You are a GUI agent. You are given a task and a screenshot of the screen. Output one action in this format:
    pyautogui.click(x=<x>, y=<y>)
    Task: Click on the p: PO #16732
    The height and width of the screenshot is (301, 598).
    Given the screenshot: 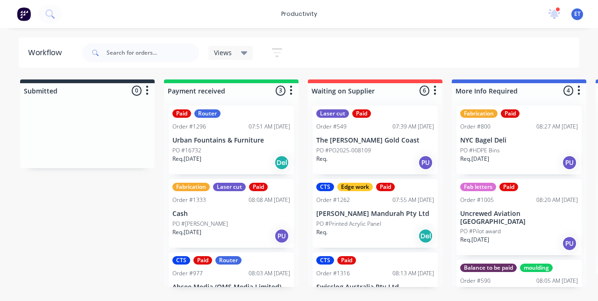 What is the action you would take?
    pyautogui.click(x=187, y=150)
    